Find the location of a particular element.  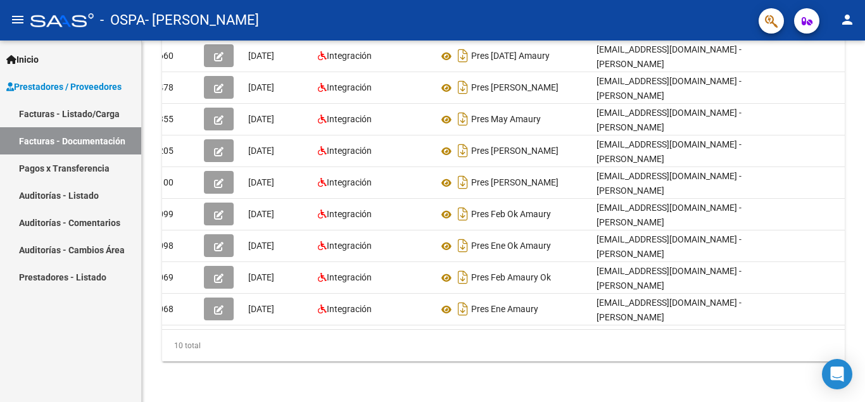

span: 6069 is located at coordinates (163, 277).